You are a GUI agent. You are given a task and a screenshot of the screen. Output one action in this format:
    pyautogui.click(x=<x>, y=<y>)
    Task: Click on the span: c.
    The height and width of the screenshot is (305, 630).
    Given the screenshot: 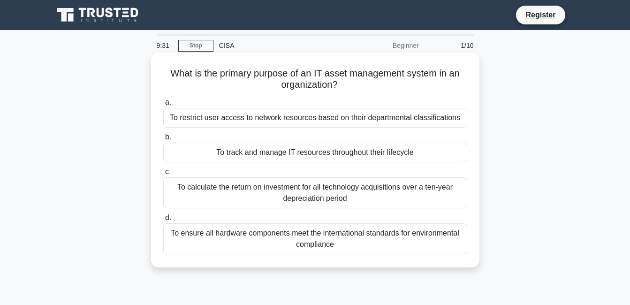 What is the action you would take?
    pyautogui.click(x=168, y=171)
    